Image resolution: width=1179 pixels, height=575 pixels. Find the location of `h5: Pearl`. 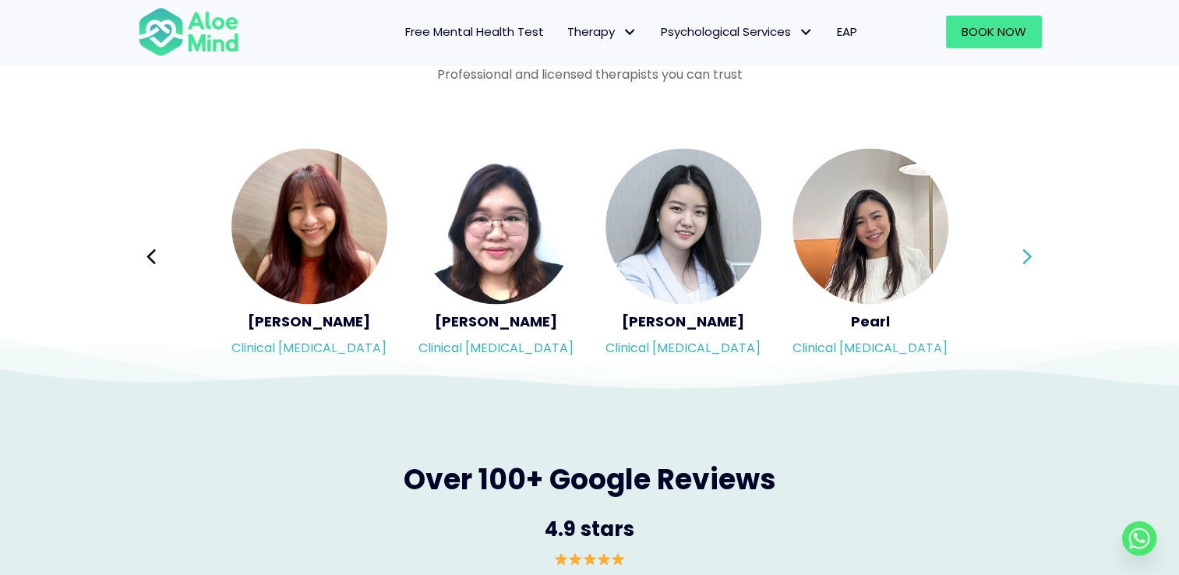

h5: Pearl is located at coordinates (870, 321).